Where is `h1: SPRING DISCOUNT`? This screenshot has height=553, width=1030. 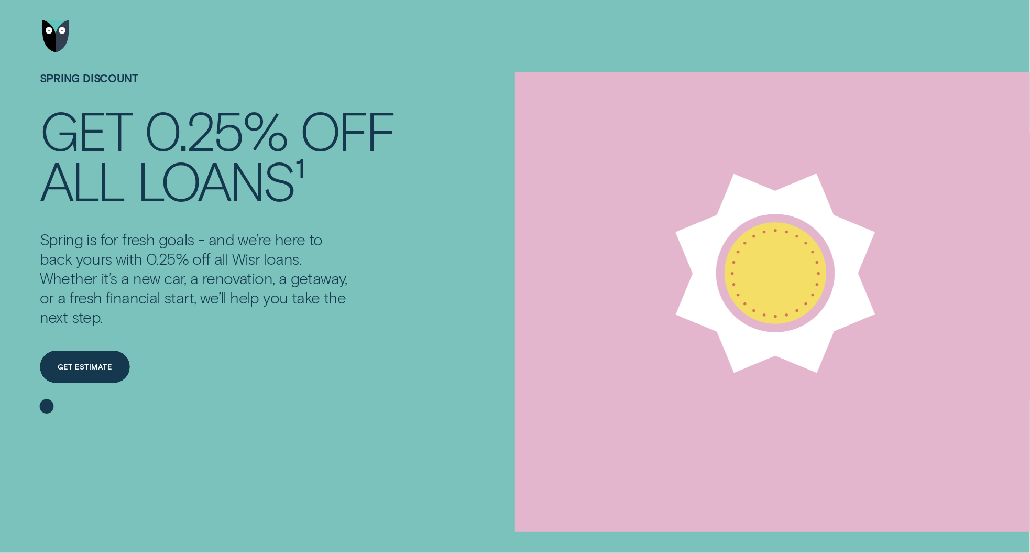
h1: SPRING DISCOUNT is located at coordinates (217, 88).